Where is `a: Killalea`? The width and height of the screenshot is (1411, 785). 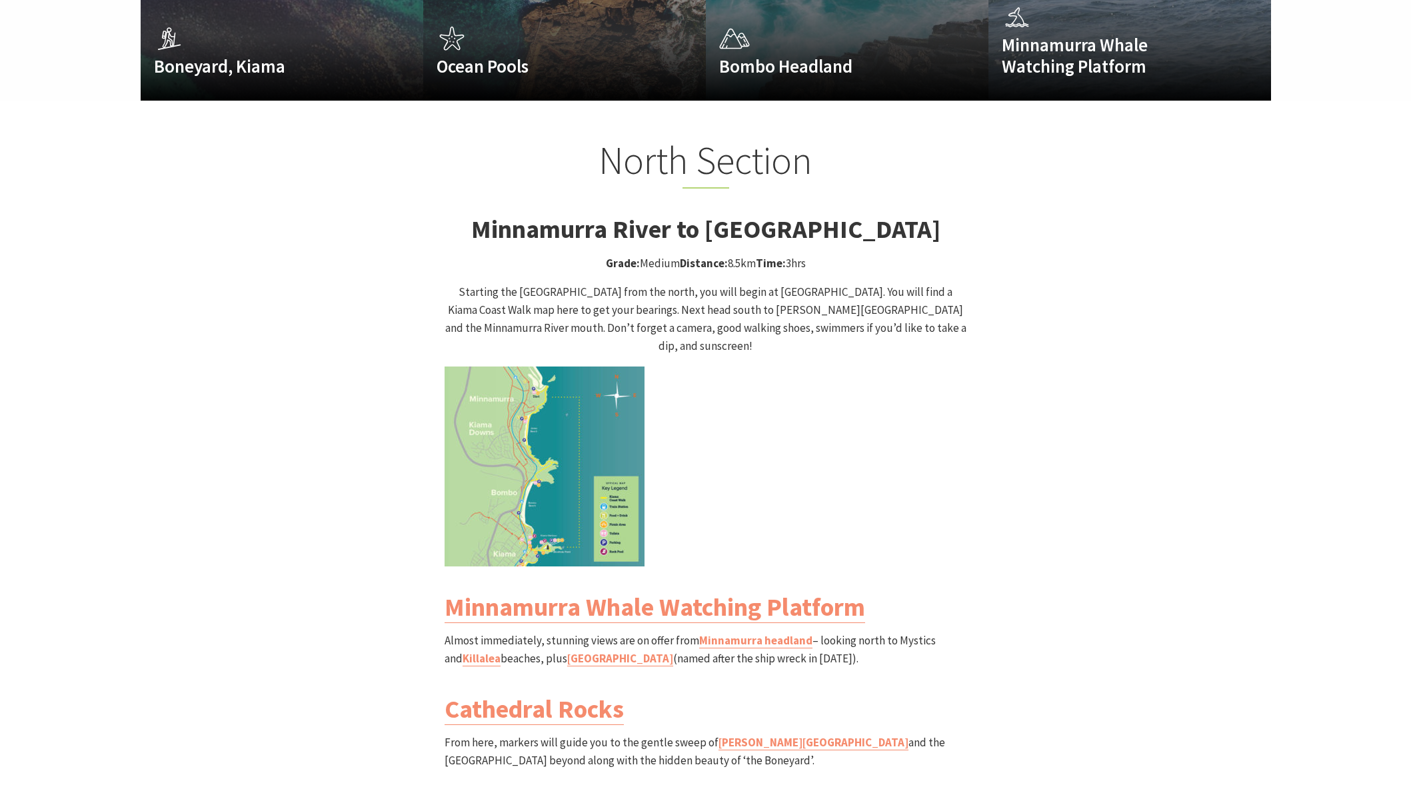 a: Killalea is located at coordinates (481, 659).